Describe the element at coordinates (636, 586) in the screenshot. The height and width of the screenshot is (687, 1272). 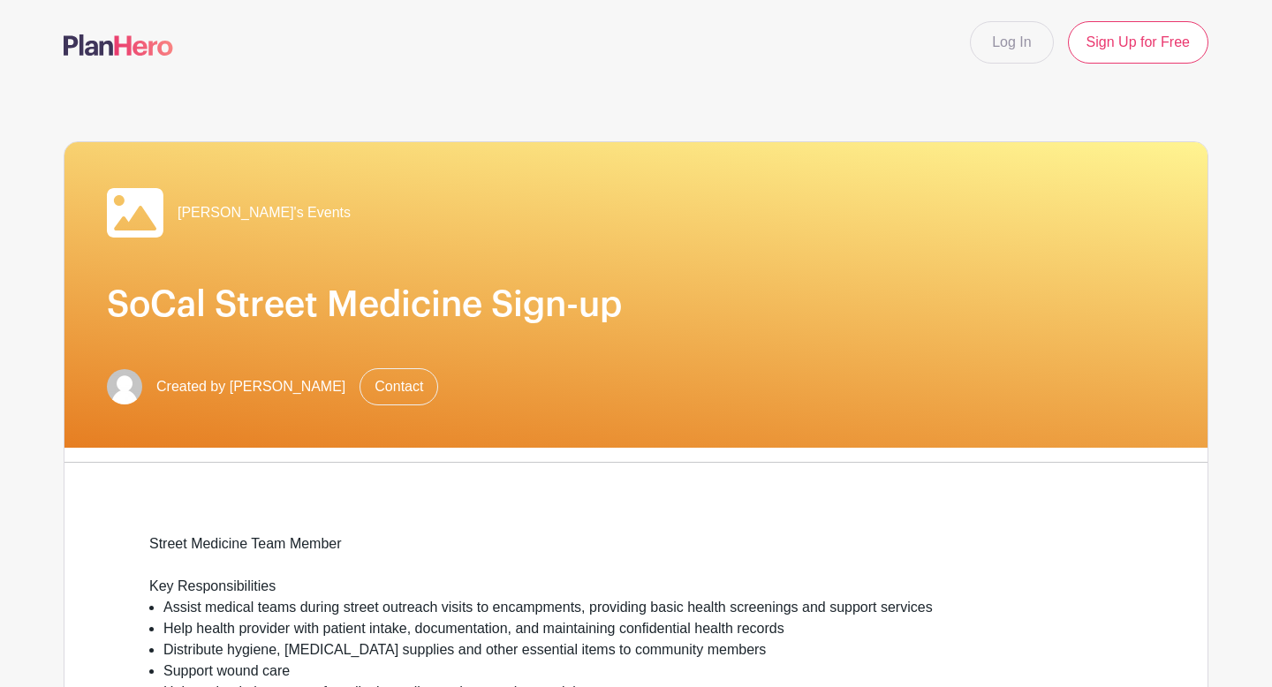
I see `div: Key Responsibilities` at that location.